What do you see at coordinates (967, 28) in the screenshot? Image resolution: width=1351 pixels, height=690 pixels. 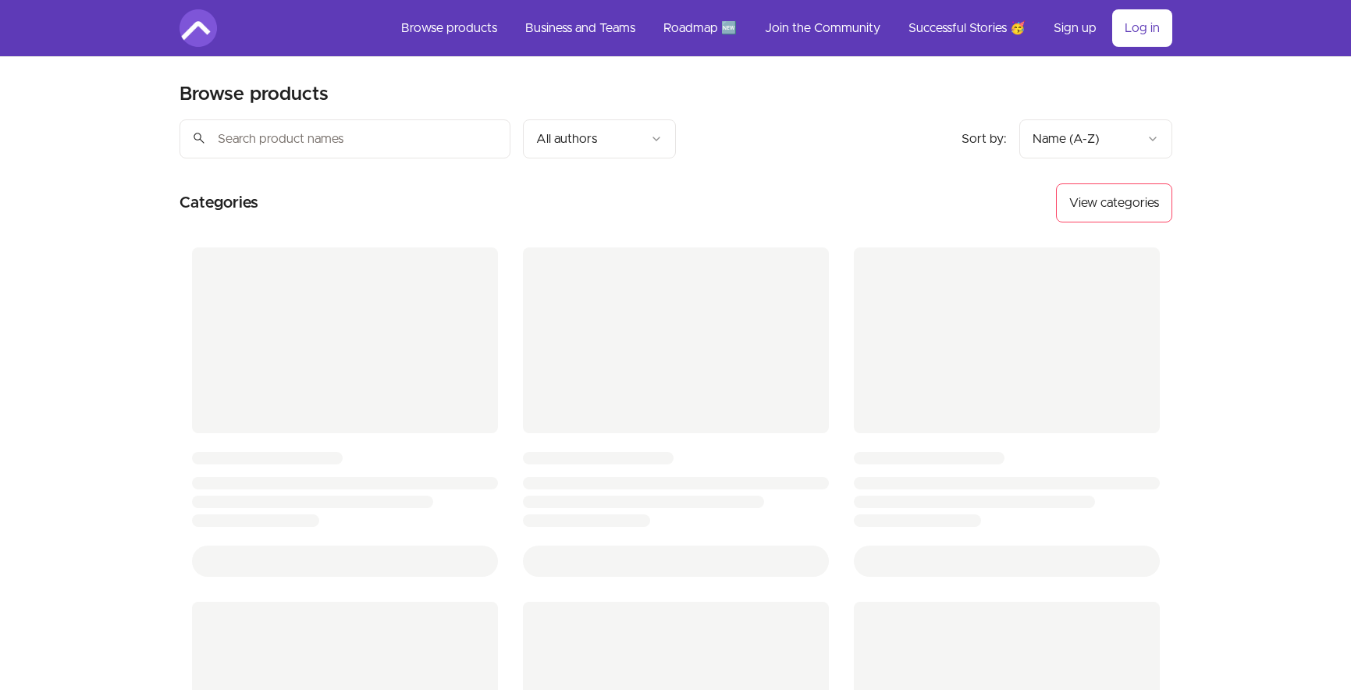 I see `a: Successful Stories 🥳` at bounding box center [967, 28].